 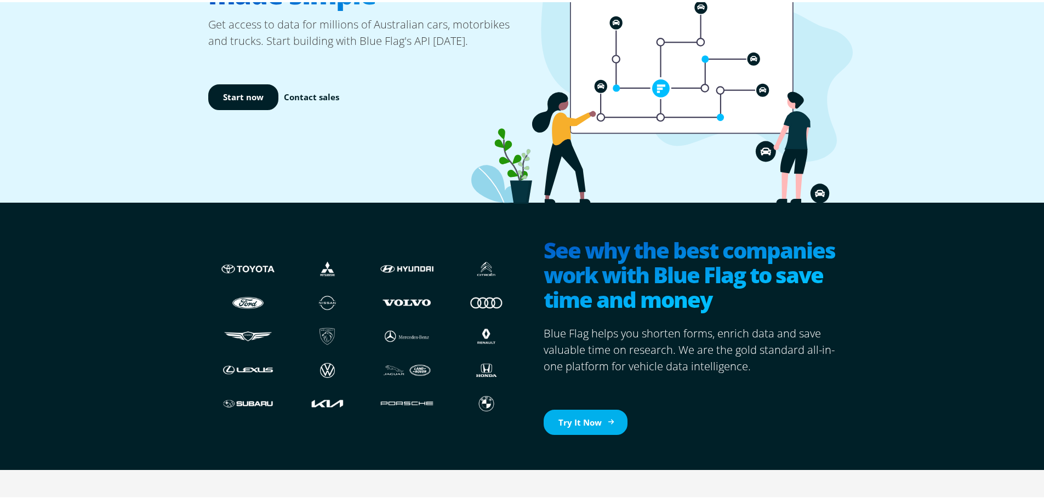 I want to click on a: Try It Now, so click(x=585, y=420).